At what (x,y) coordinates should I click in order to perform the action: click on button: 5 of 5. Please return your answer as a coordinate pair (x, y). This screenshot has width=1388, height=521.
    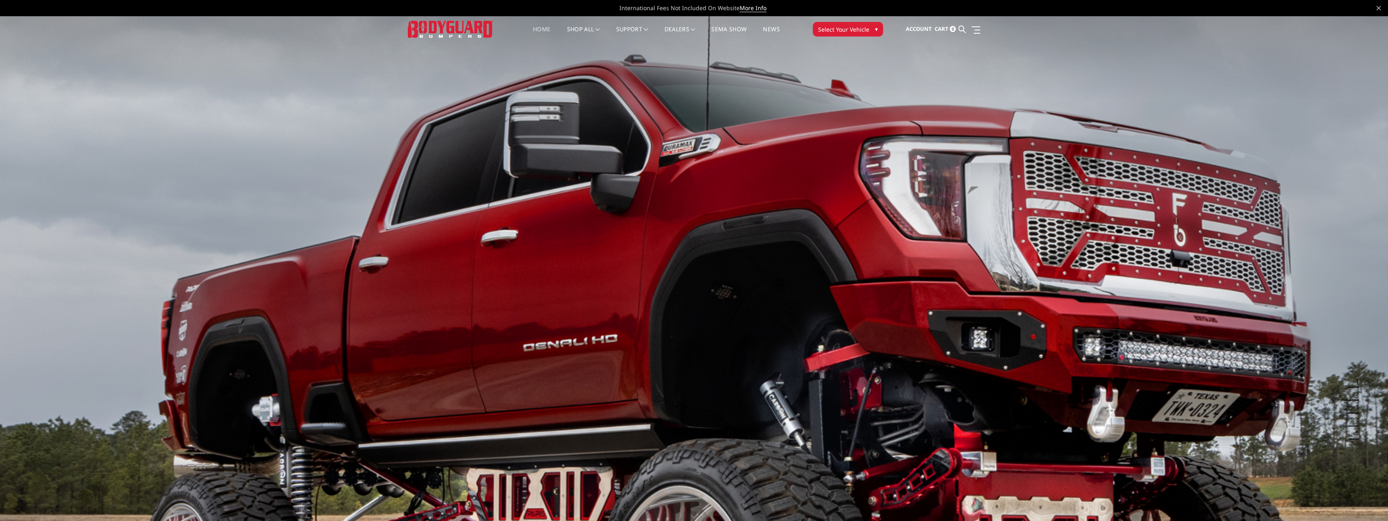
    Looking at the image, I should click on (1354, 433).